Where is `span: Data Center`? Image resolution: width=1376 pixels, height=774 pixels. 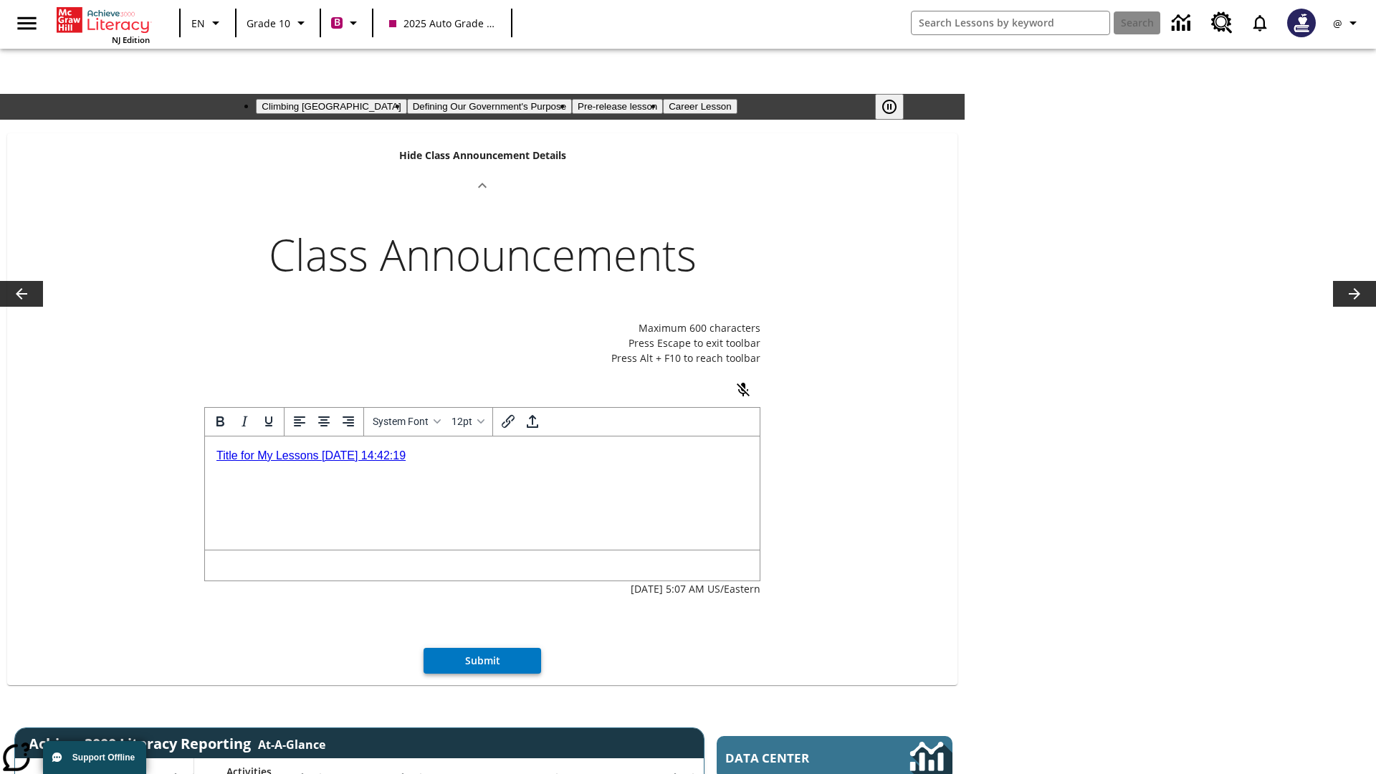
span: Data Center is located at coordinates (792, 757).